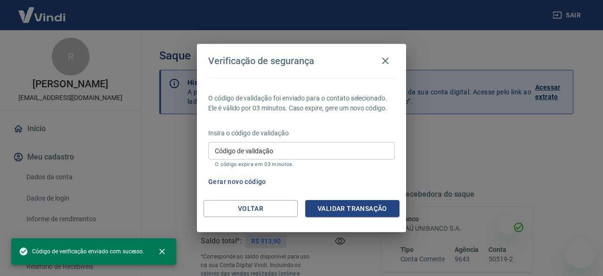 This screenshot has width=603, height=276. Describe the element at coordinates (81, 251) in the screenshot. I see `span: Código de verificação enviado com sucesso.` at that location.